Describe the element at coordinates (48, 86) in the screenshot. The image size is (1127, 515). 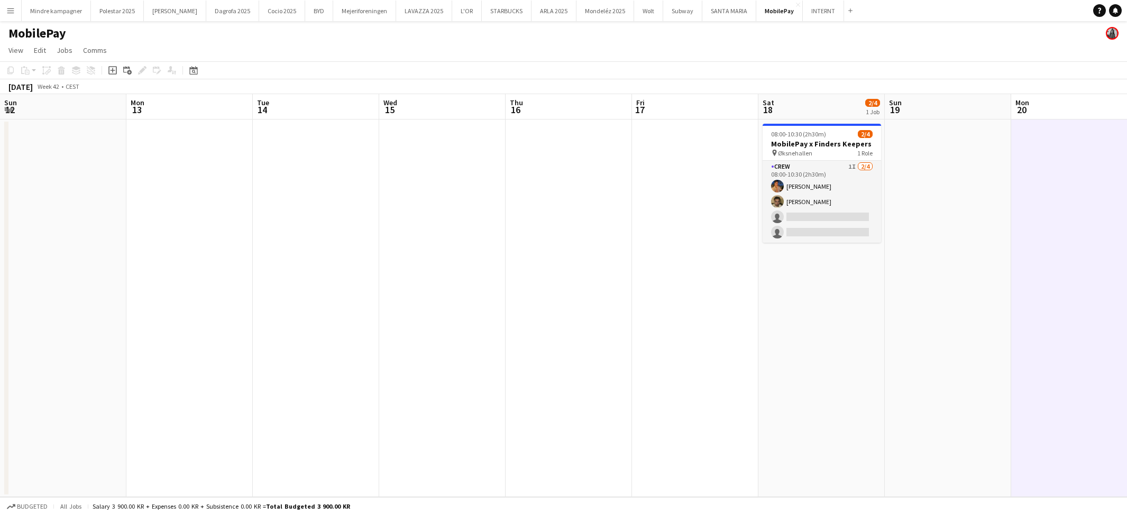
I see `span: Week 42` at that location.